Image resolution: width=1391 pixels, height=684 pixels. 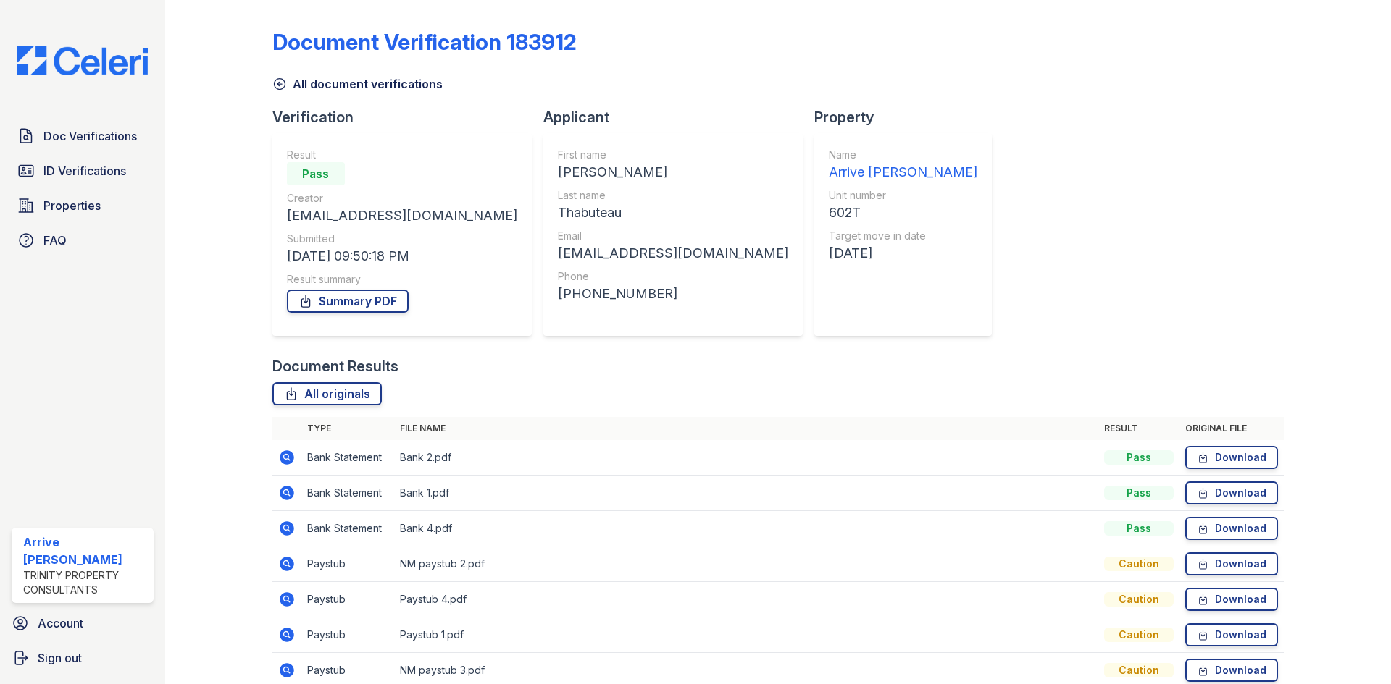 What do you see at coordinates (673, 196) in the screenshot?
I see `div: Last name` at bounding box center [673, 196].